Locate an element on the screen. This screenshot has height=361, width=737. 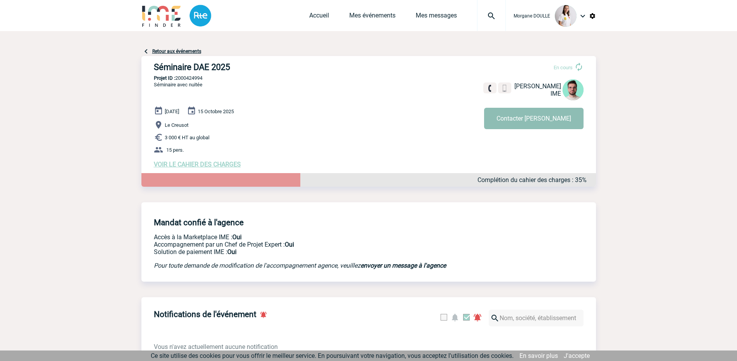
b: envoyer un message à l'agence is located at coordinates (404, 265).